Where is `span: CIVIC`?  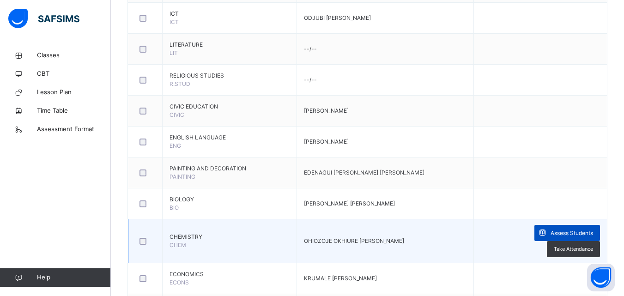 span: CIVIC is located at coordinates (177, 115).